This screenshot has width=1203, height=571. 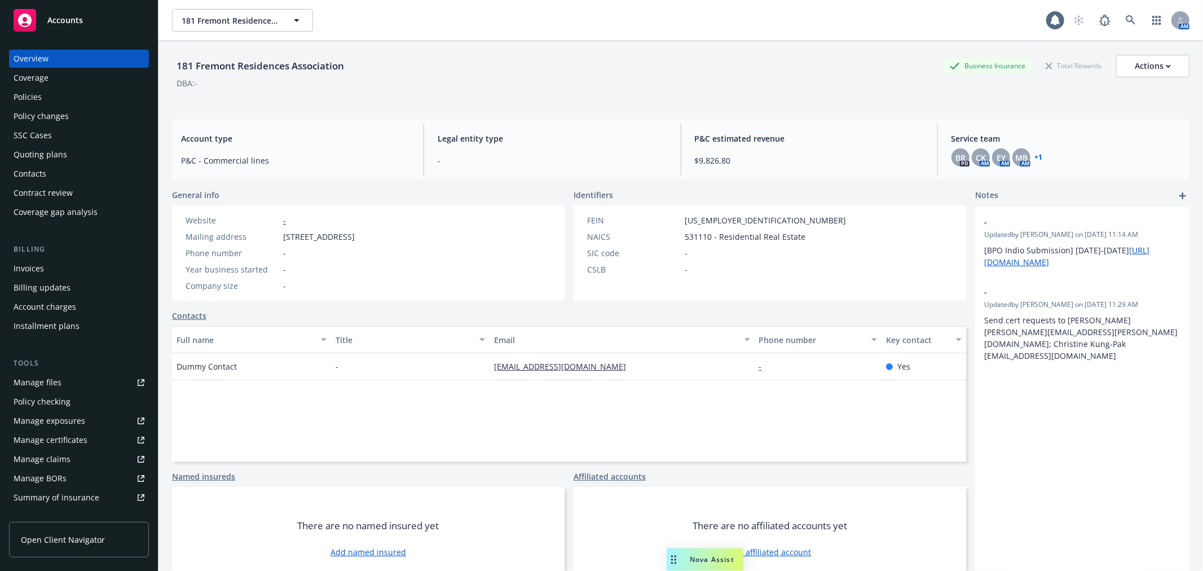 I want to click on span: Manage exposures, so click(x=79, y=421).